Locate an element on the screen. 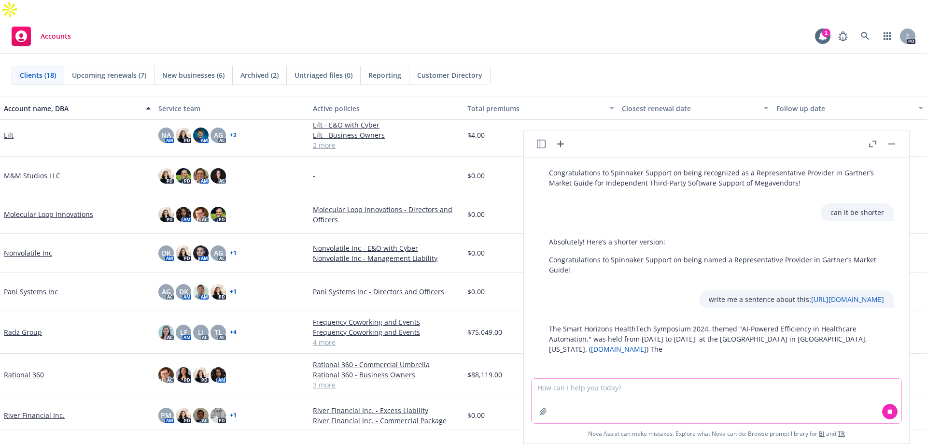 This screenshot has width=927, height=444. div: Account name, DBA is located at coordinates (72, 108).